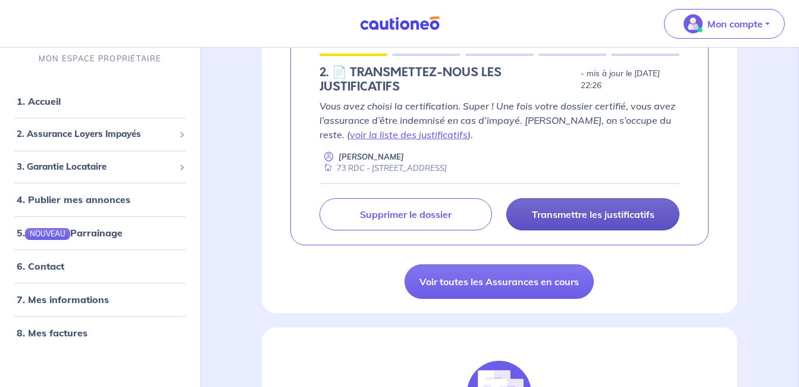  I want to click on a: 8. Mes factures, so click(52, 333).